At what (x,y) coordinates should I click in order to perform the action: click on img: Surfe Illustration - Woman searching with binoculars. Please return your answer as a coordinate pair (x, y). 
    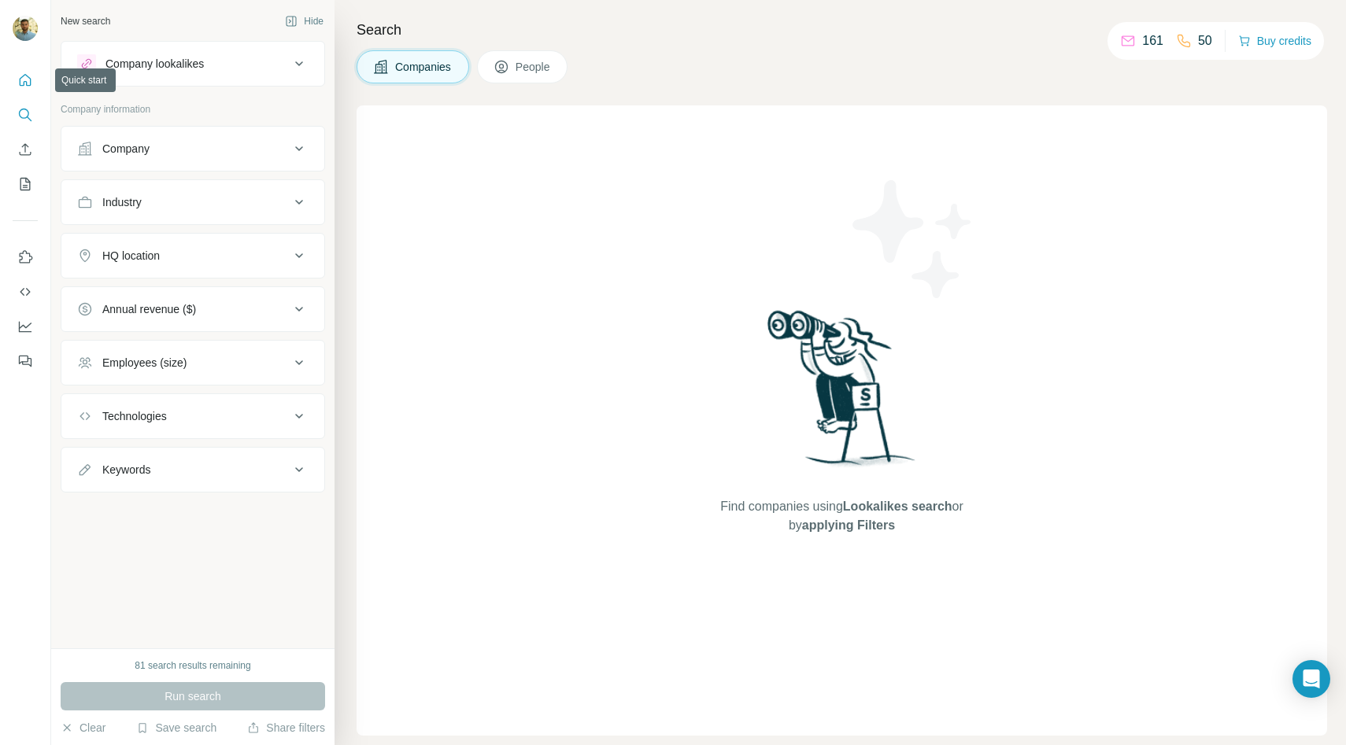
    Looking at the image, I should click on (842, 393).